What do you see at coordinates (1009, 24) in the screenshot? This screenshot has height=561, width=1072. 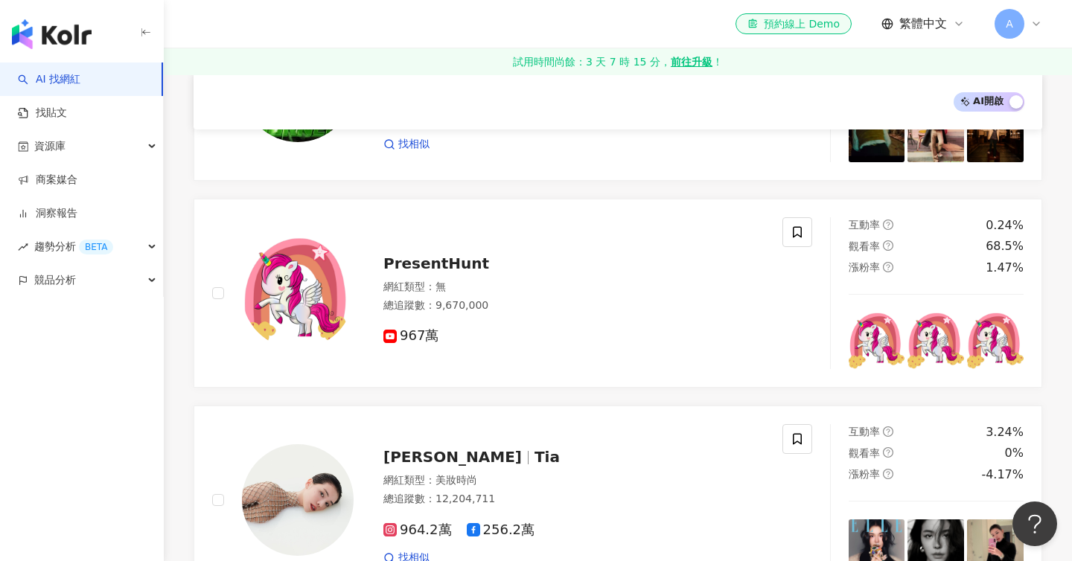 I see `span: A` at bounding box center [1009, 24].